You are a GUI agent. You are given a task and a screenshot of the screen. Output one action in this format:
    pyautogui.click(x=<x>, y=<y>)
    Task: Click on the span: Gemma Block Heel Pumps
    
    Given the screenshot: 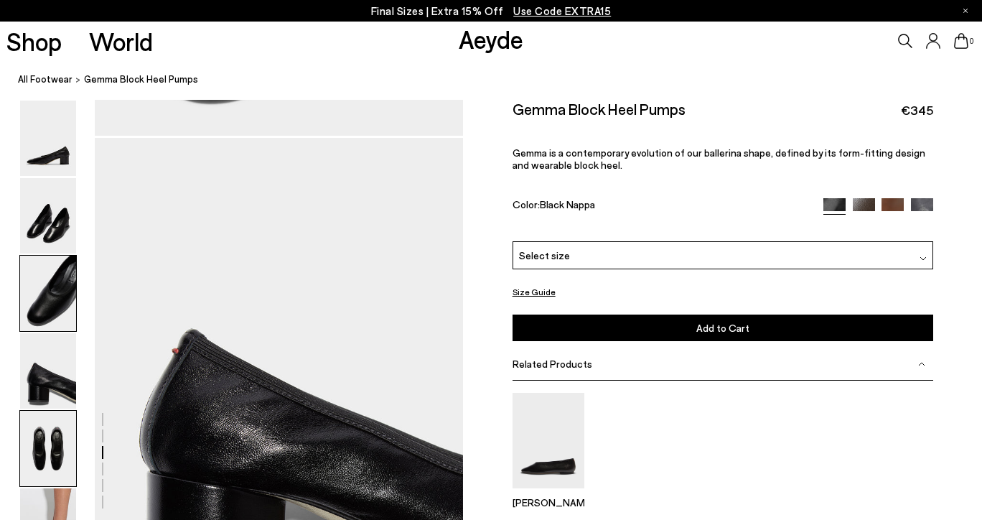 What is the action you would take?
    pyautogui.click(x=141, y=79)
    